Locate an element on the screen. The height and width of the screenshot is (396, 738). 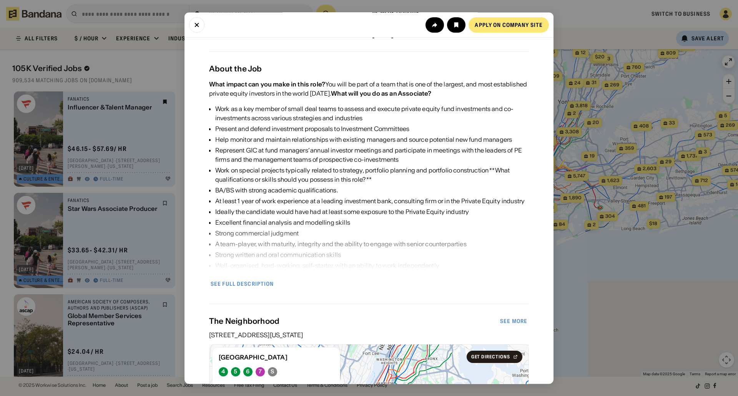
div: Strong written and oral communication skills is located at coordinates (372, 255).